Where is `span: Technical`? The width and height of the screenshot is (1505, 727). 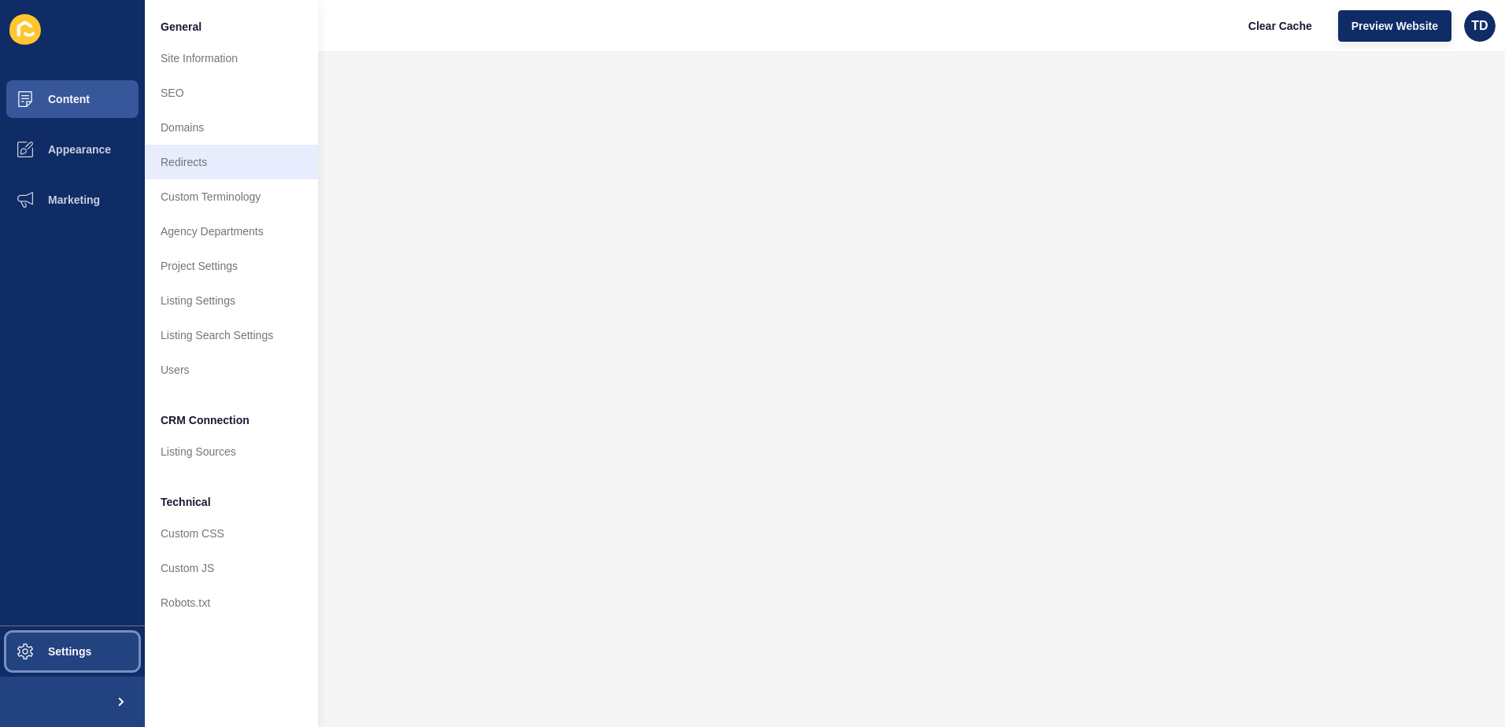
span: Technical is located at coordinates (186, 502).